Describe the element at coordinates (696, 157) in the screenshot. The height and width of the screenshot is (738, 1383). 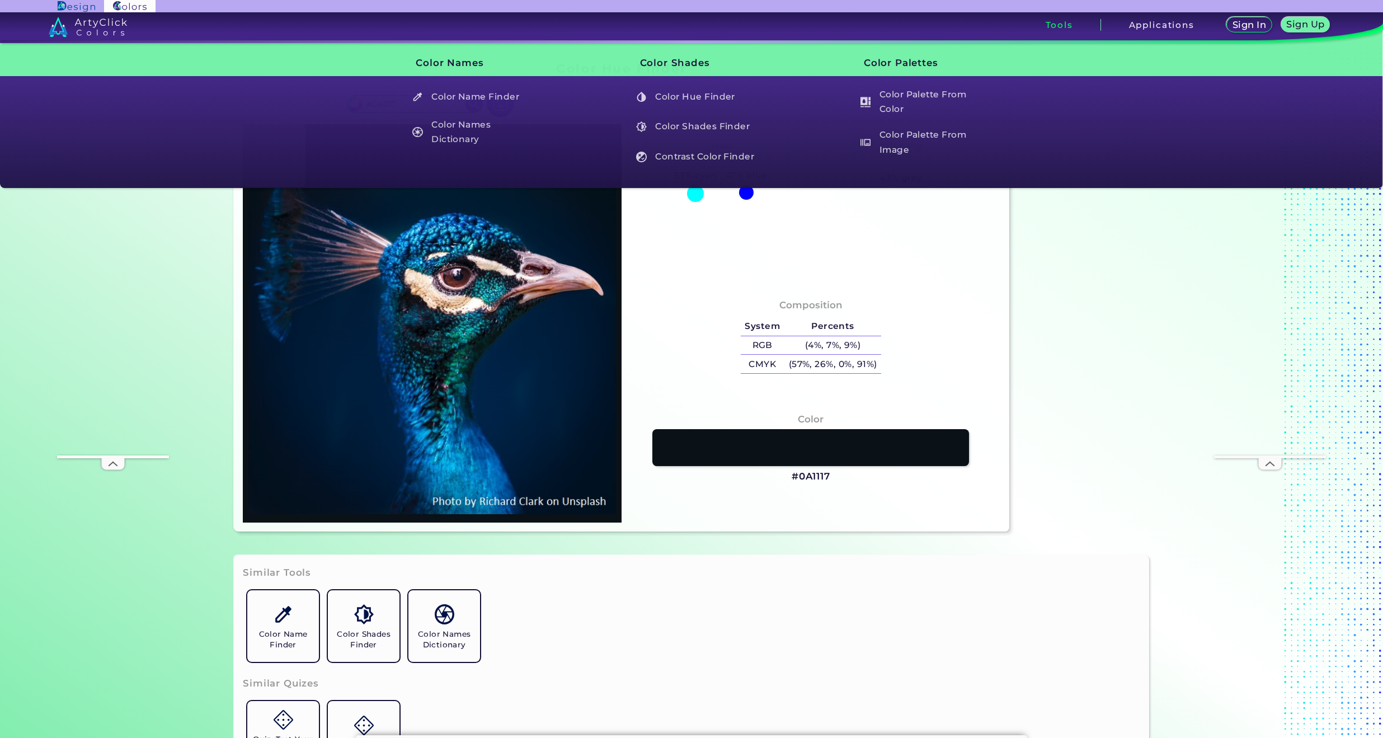
I see `a: Contrast Color Finder` at that location.